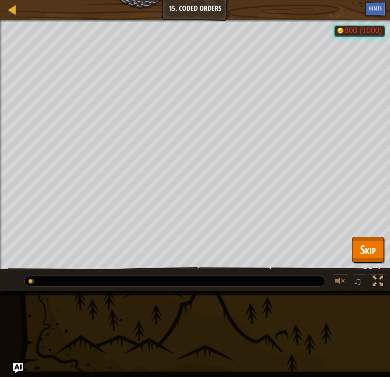 The width and height of the screenshot is (390, 377). What do you see at coordinates (368, 249) in the screenshot?
I see `button: Skip` at bounding box center [368, 249].